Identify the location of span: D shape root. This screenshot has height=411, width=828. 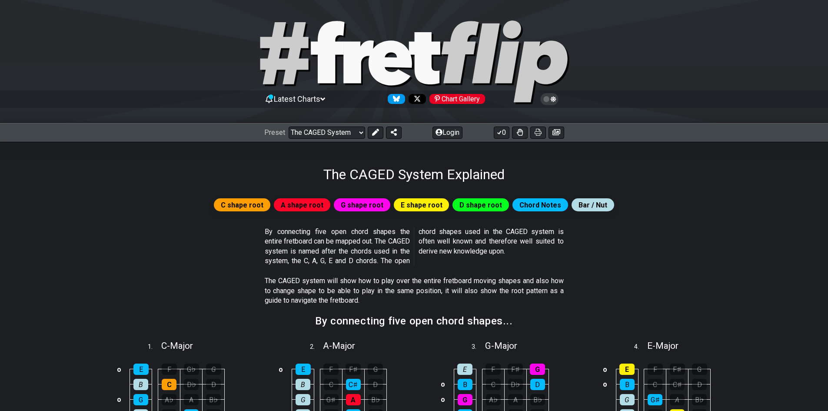
(481, 205).